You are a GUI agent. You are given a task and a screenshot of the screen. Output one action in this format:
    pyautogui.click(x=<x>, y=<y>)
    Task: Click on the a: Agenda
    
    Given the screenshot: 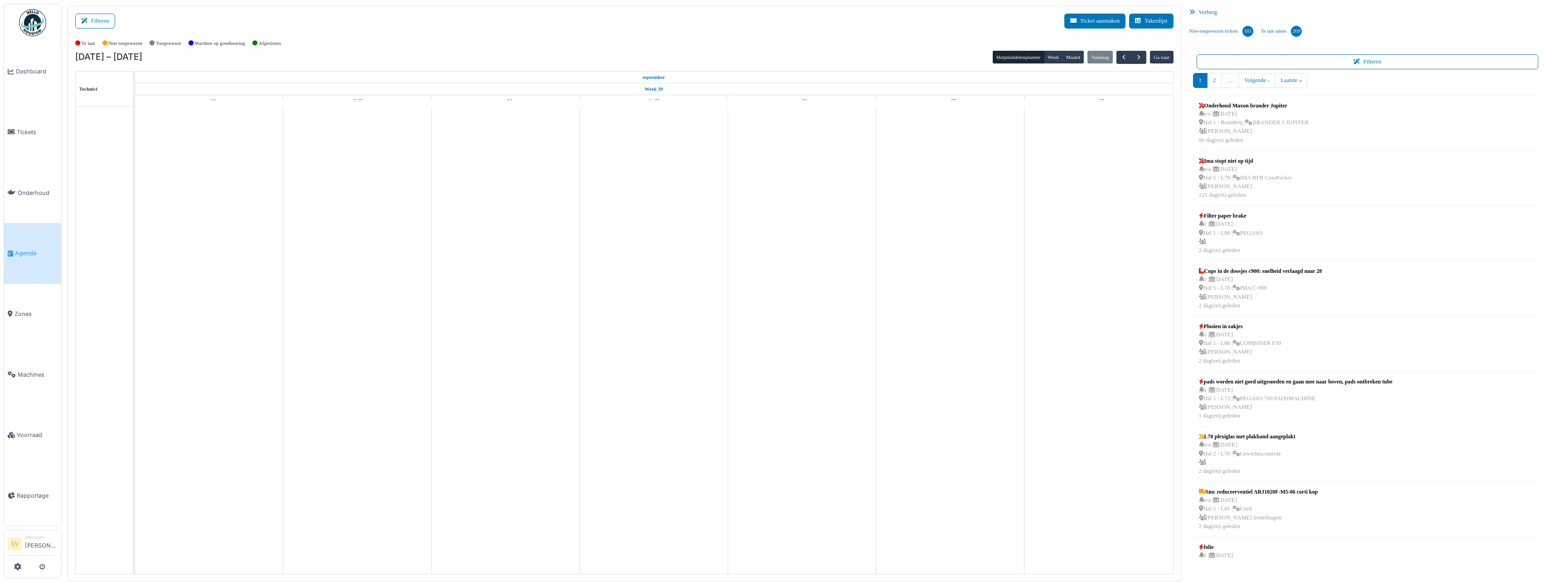 What is the action you would take?
    pyautogui.click(x=33, y=253)
    